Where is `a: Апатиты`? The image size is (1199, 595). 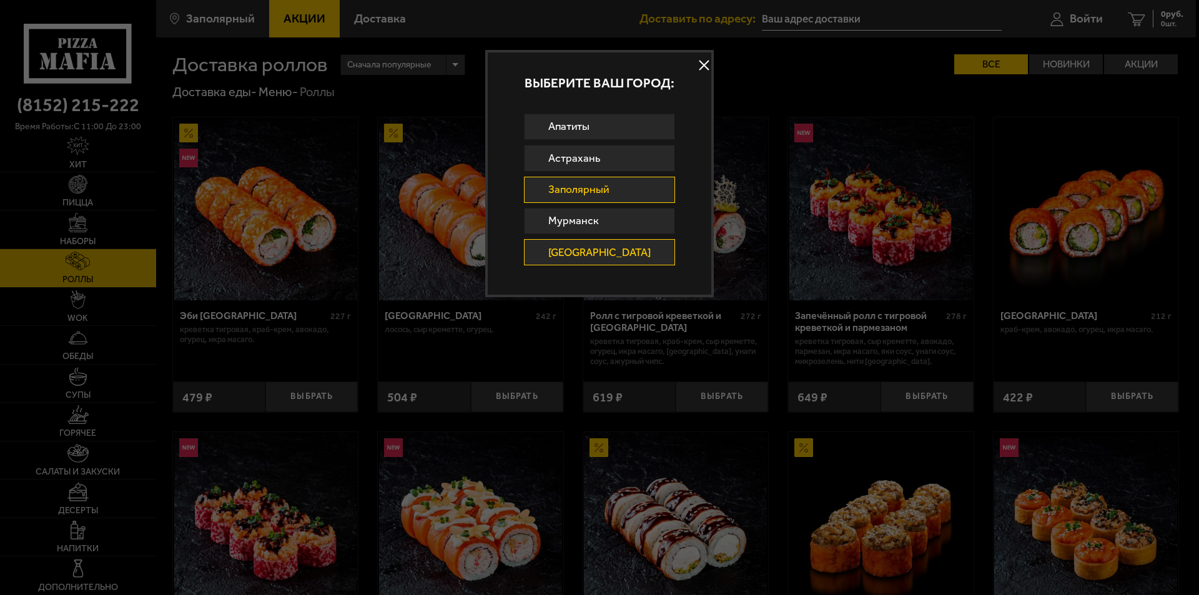 a: Апатиты is located at coordinates (600, 127).